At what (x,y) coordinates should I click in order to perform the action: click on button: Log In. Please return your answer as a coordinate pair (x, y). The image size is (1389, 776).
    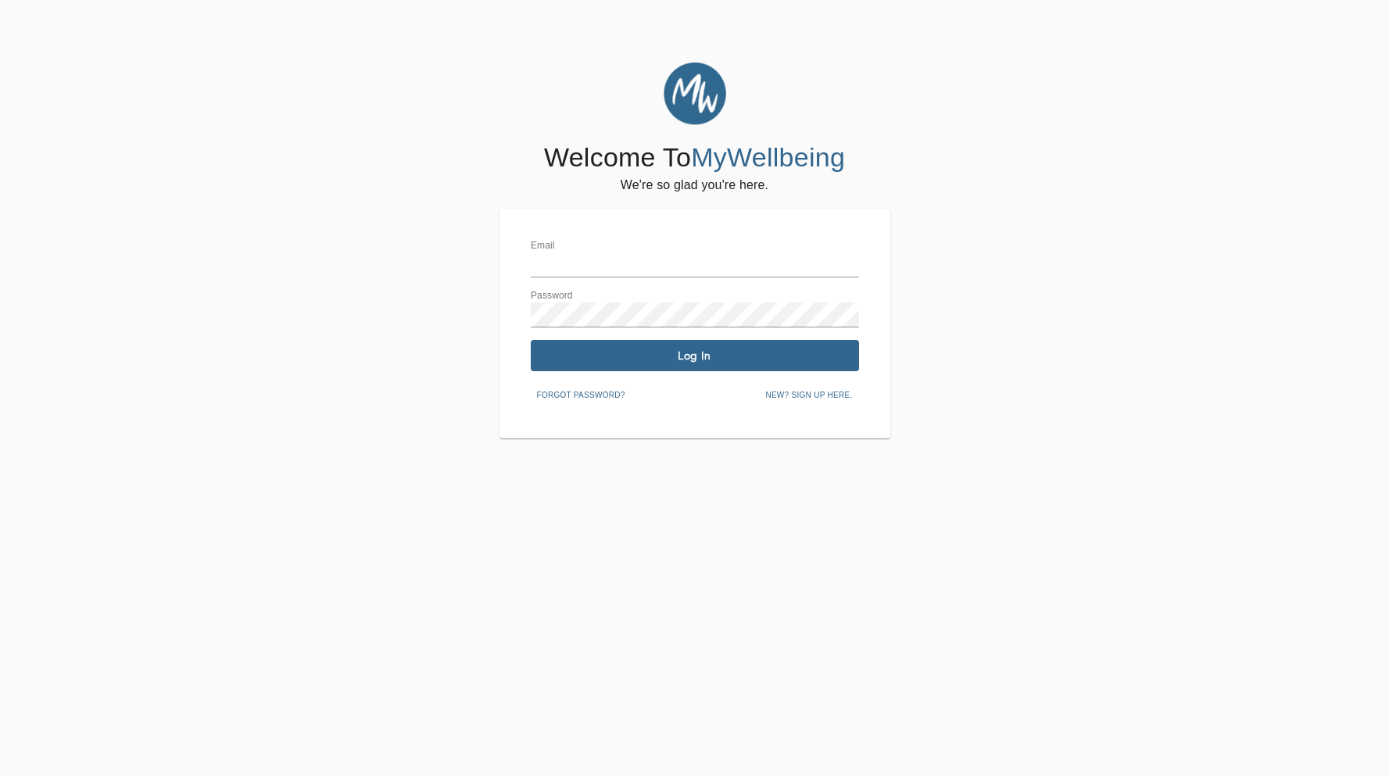
    Looking at the image, I should click on (695, 356).